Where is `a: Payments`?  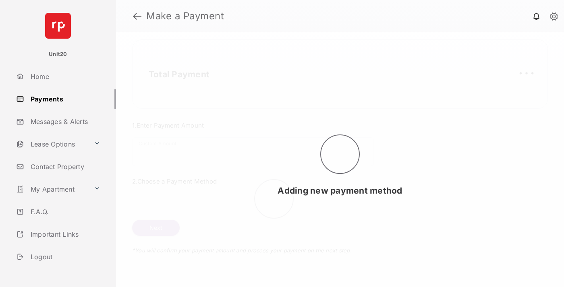
a: Payments is located at coordinates (64, 99).